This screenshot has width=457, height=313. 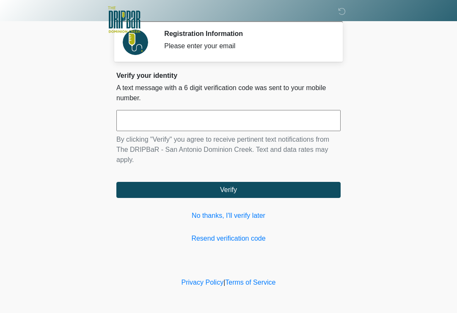 What do you see at coordinates (124, 20) in the screenshot?
I see `img: The DRIPBaR - San Antonio Dominion Creek Logo` at bounding box center [124, 20].